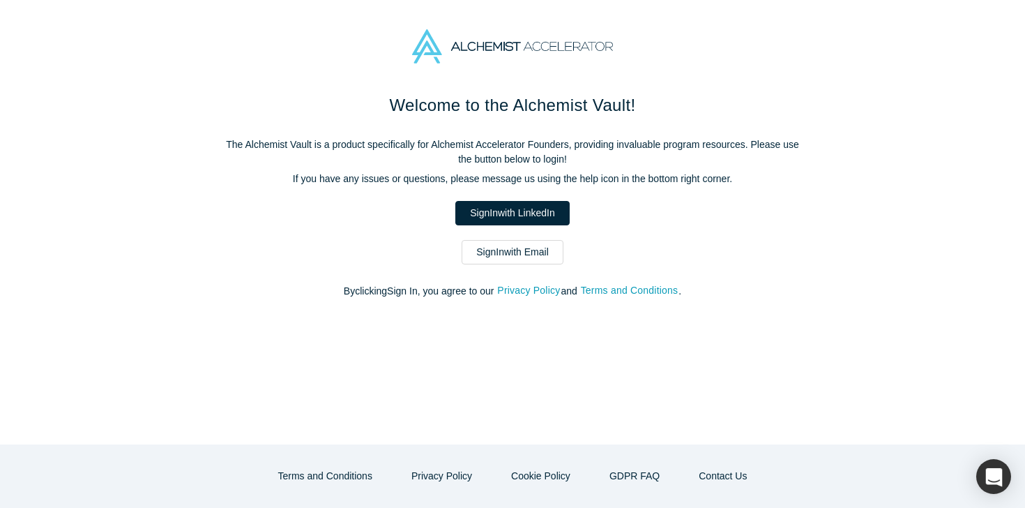 The height and width of the screenshot is (508, 1025). Describe the element at coordinates (722, 476) in the screenshot. I see `button: Contact Us` at that location.